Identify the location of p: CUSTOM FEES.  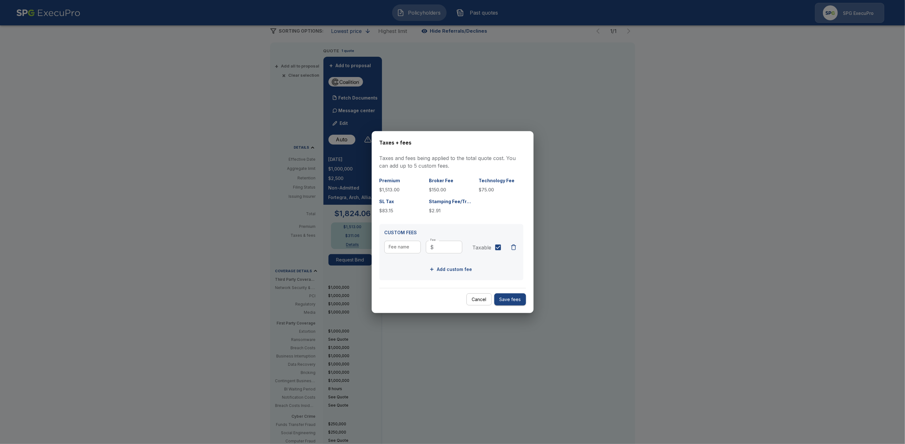
(451, 232).